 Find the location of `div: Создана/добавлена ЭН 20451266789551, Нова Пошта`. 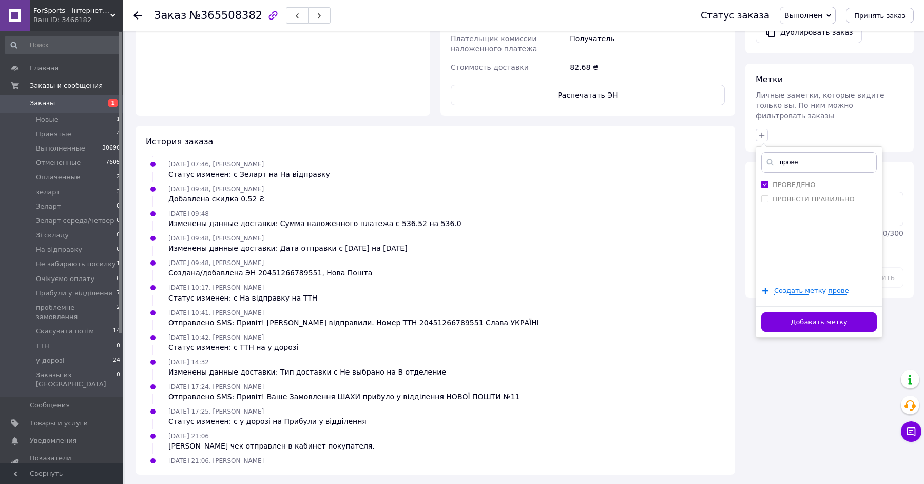

div: Создана/добавлена ЭН 20451266789551, Нова Пошта is located at coordinates (270, 273).